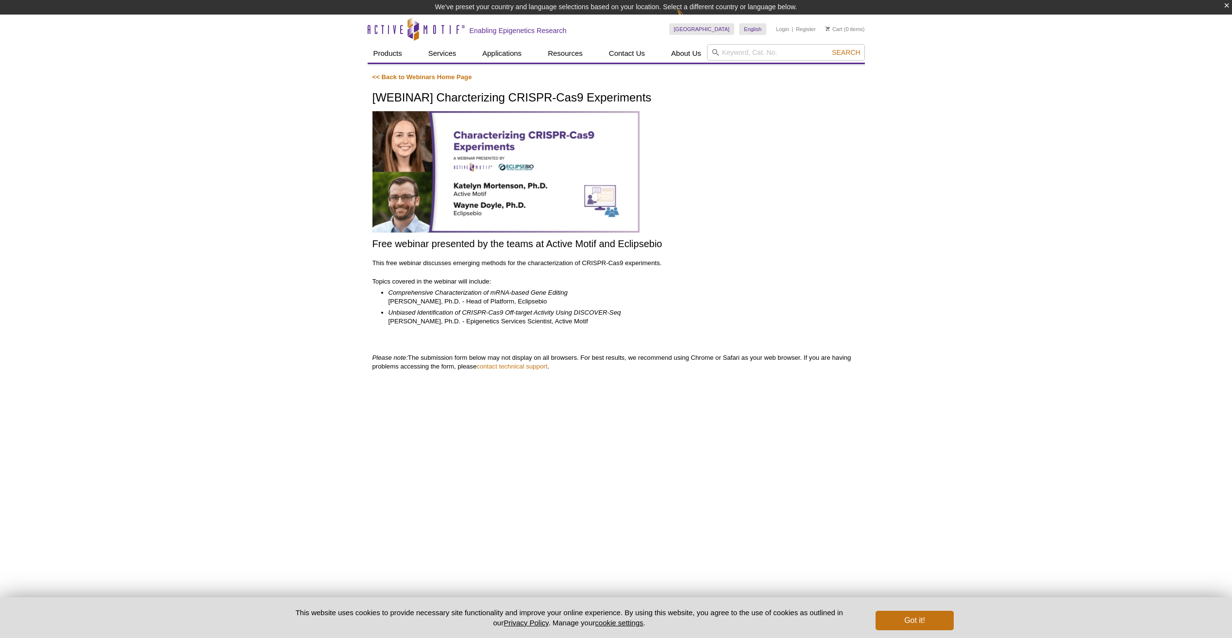 This screenshot has width=1232, height=638. What do you see at coordinates (518, 31) in the screenshot?
I see `h2: Enabling Epigenetics Research` at bounding box center [518, 31].